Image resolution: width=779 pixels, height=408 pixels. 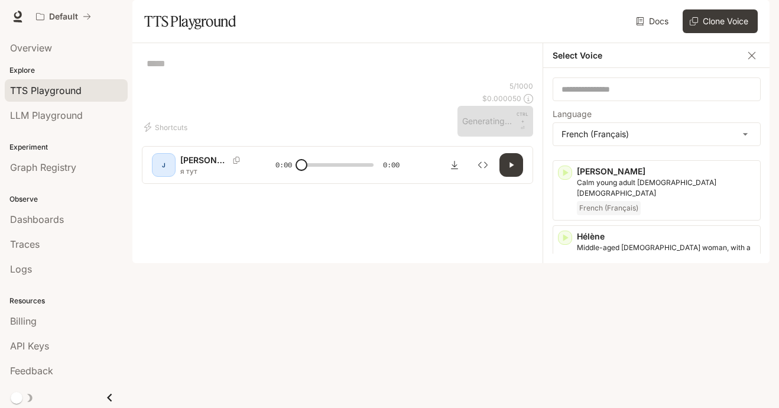 What do you see at coordinates (63, 17) in the screenshot?
I see `button: All workspaces` at bounding box center [63, 17].